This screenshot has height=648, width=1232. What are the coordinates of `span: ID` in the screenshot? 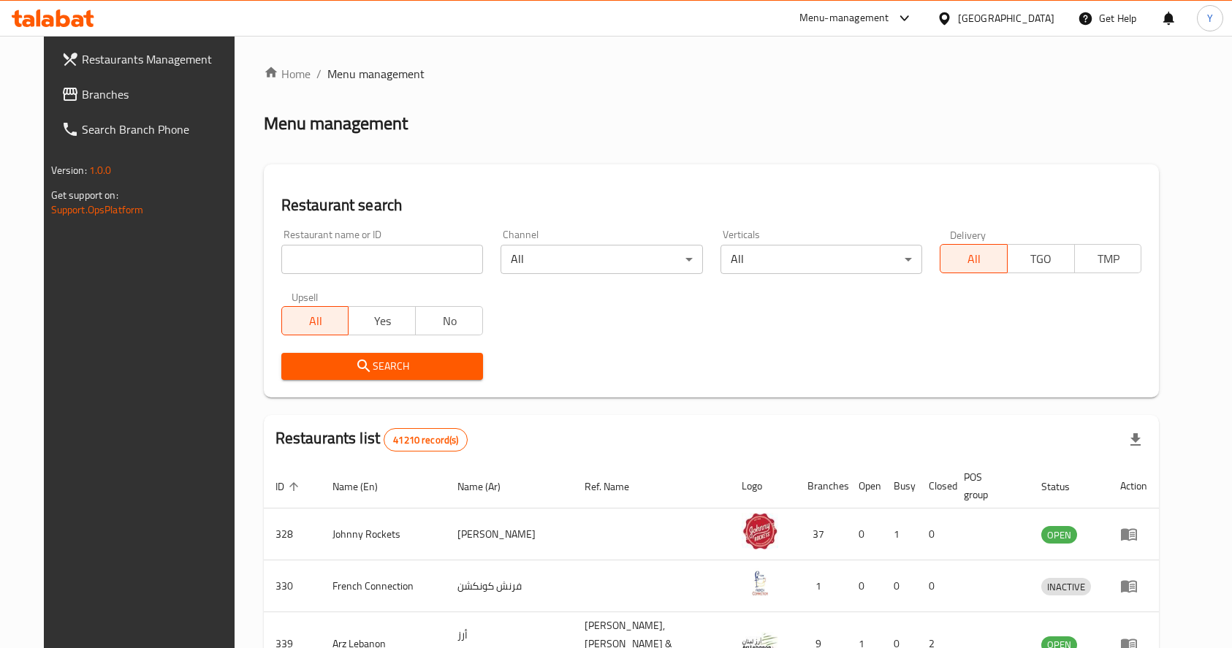 It's located at (289, 487).